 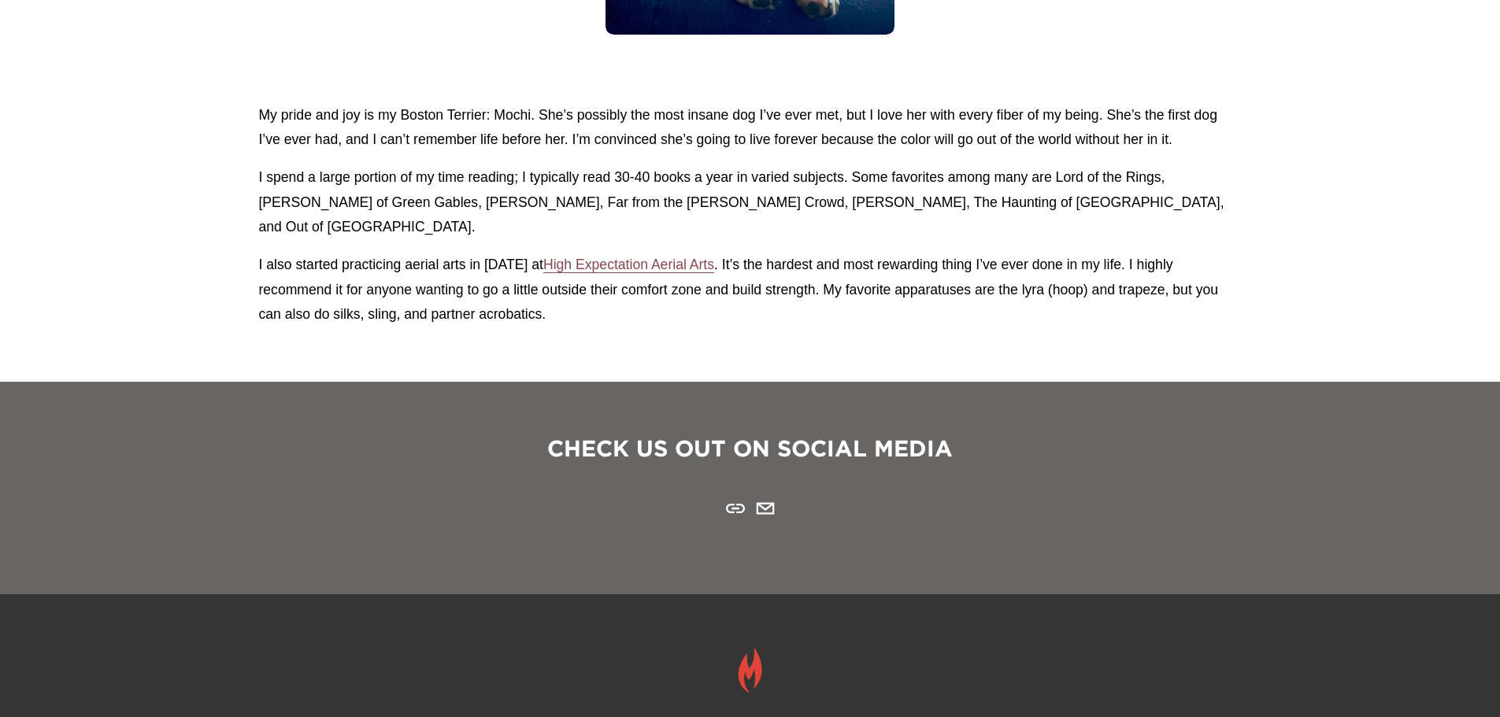 I want to click on a: URL, so click(x=735, y=509).